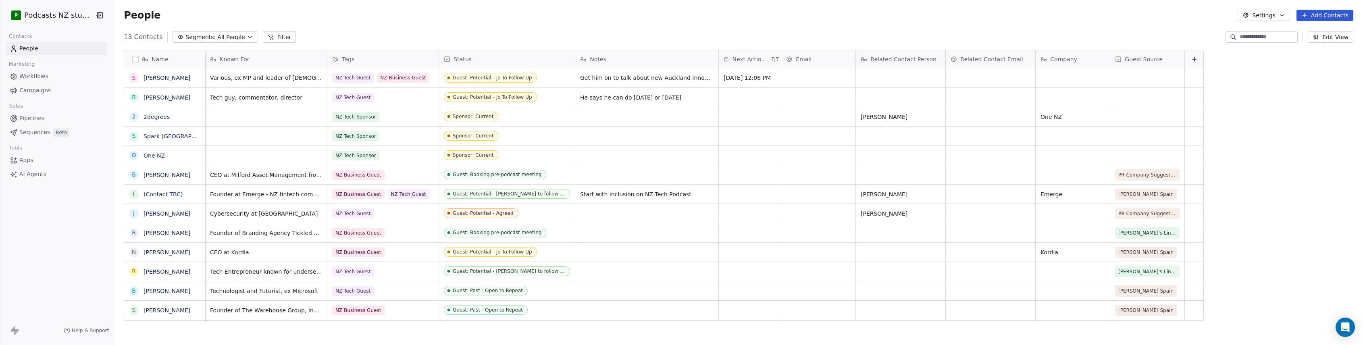 This screenshot has width=1363, height=345. I want to click on span: Related Contact Email, so click(991, 59).